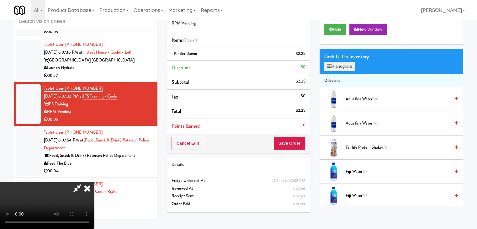 This screenshot has height=229, width=477. What do you see at coordinates (191, 40) in the screenshot?
I see `ng-pluralize: item` at bounding box center [191, 40].